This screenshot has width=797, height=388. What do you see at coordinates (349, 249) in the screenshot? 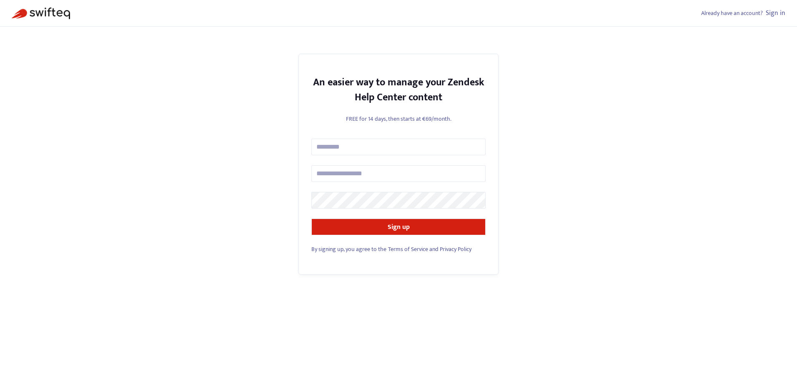
I see `span: By signing up, you agree to the` at bounding box center [349, 249].